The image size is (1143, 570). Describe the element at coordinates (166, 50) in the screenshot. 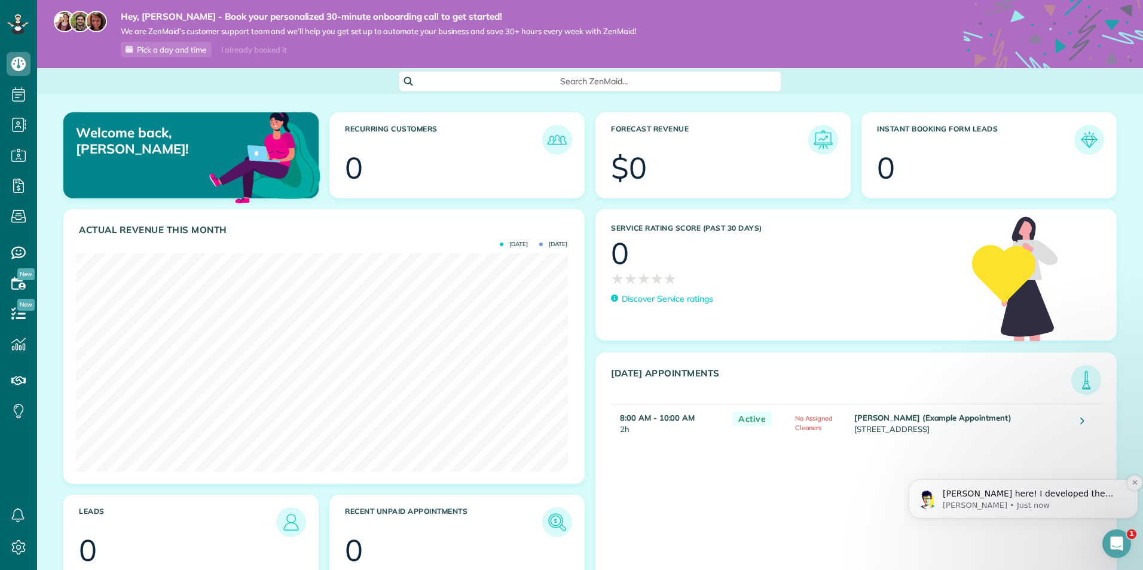

I see `a: Pick a day and time` at that location.